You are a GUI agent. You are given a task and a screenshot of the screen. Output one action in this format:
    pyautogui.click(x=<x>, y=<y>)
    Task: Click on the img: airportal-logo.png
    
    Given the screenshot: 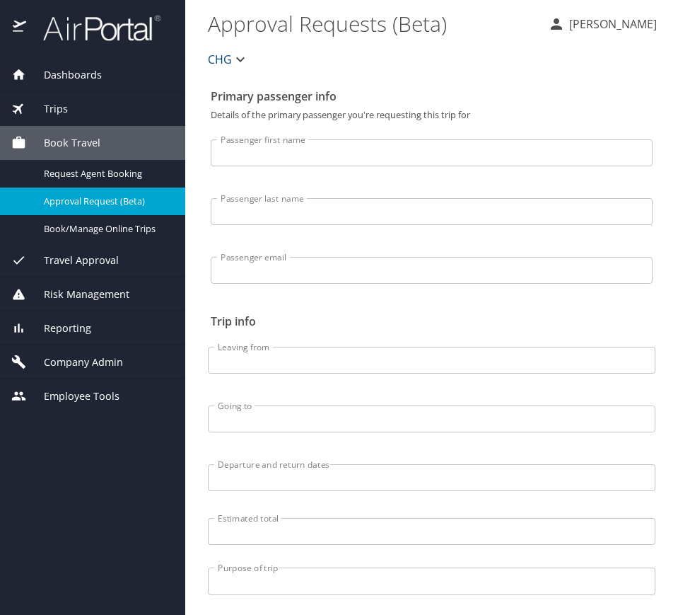 What is the action you would take?
    pyautogui.click(x=94, y=28)
    